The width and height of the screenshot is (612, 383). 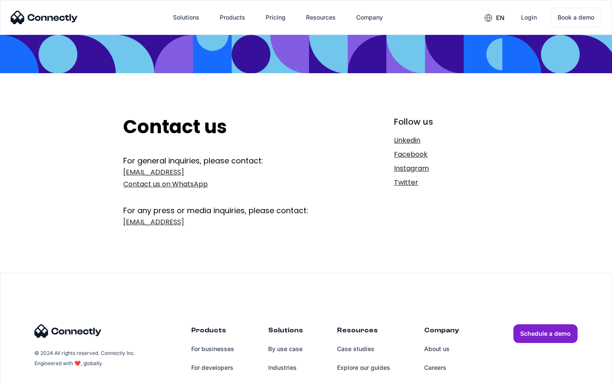 What do you see at coordinates (276, 17) in the screenshot?
I see `a: Pricing` at bounding box center [276, 17].